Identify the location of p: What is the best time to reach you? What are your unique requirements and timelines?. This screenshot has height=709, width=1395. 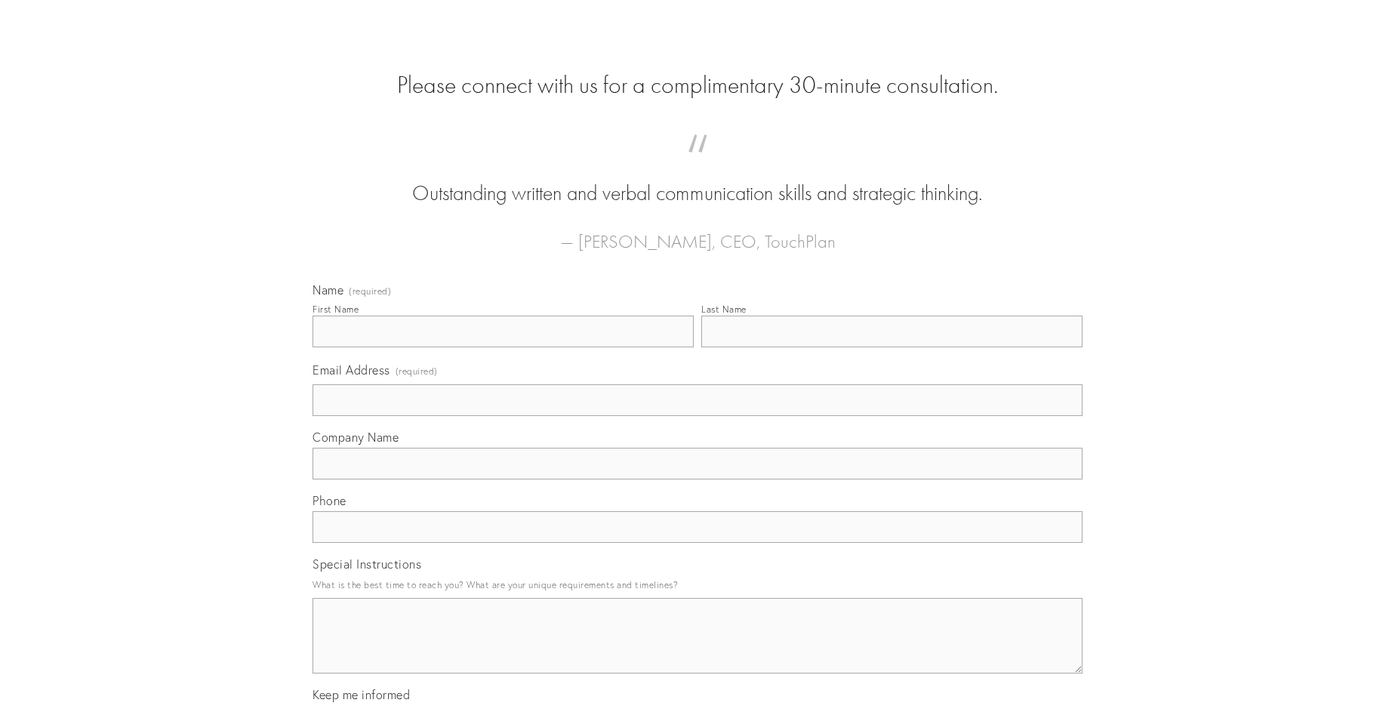
(698, 584).